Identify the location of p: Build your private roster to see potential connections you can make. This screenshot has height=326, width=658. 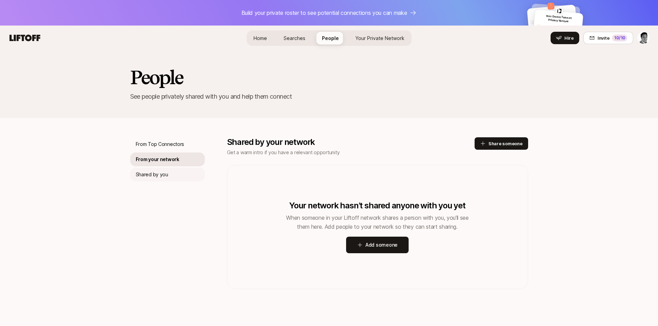
(324, 13).